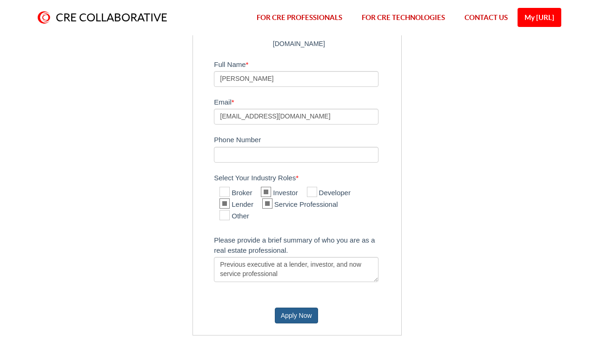 Image resolution: width=598 pixels, height=342 pixels. Describe the element at coordinates (305, 139) in the screenshot. I see `label: Phone Number` at that location.